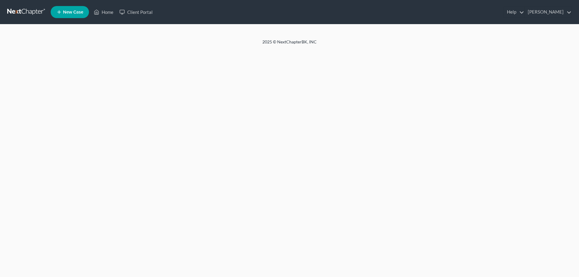 The height and width of the screenshot is (277, 579). Describe the element at coordinates (70, 12) in the screenshot. I see `new-legal-case-button: New Case` at that location.